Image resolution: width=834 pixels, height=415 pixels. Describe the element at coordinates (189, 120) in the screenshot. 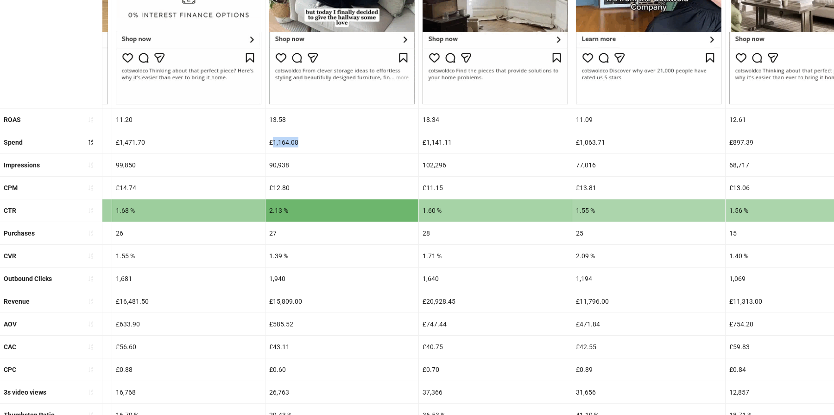

I see `div: 11.20` at that location.